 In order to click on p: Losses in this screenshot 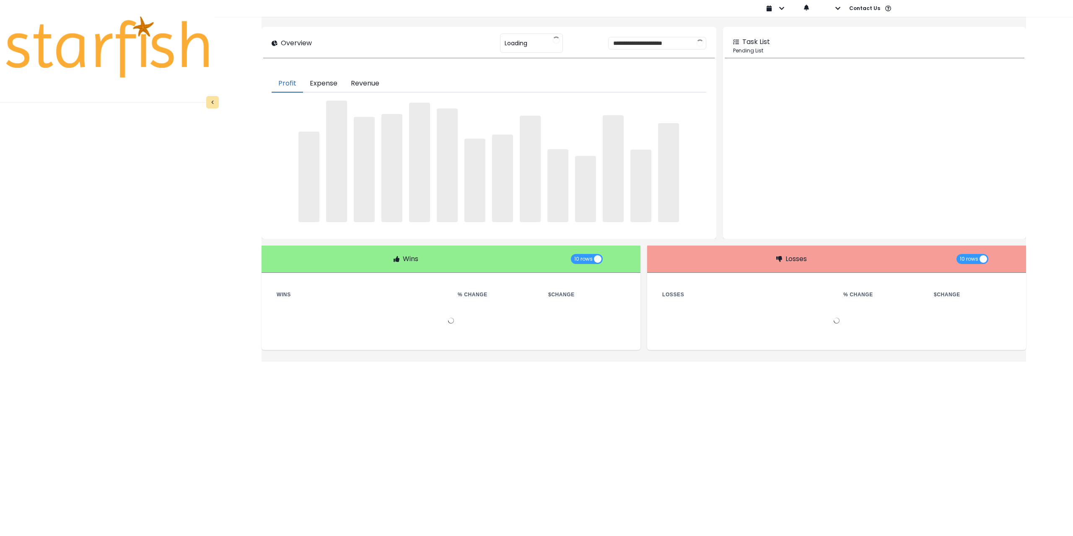, I will do `click(796, 259)`.